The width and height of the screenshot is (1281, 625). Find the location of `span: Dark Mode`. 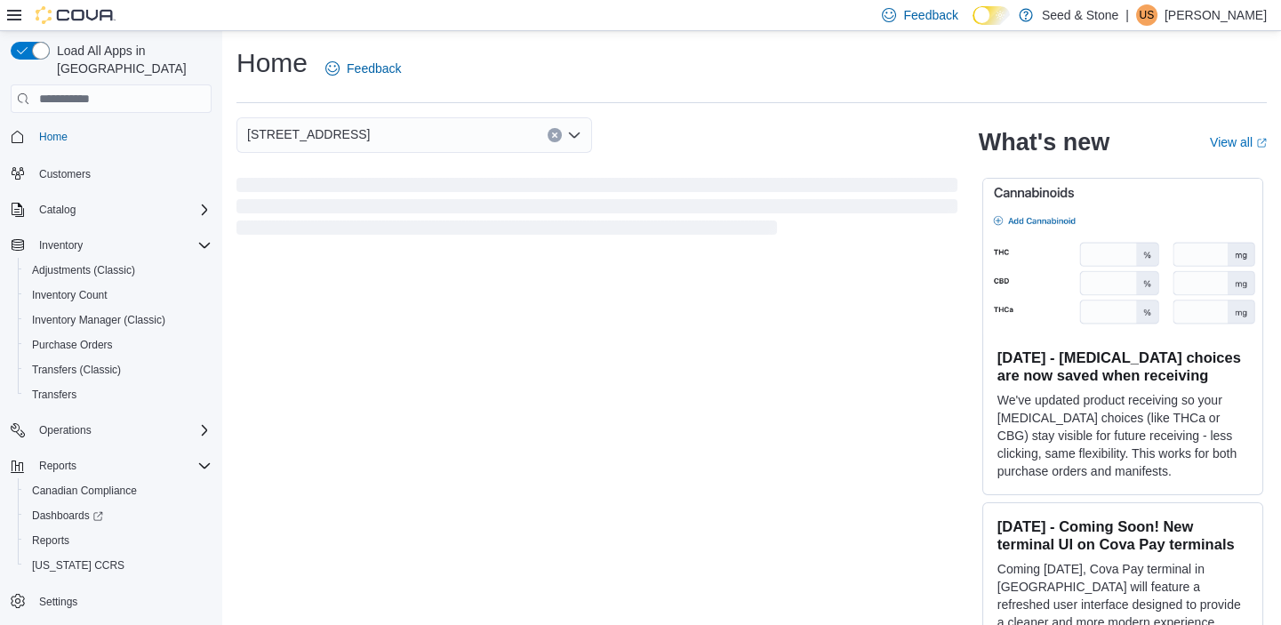

span: Dark Mode is located at coordinates (973, 25).